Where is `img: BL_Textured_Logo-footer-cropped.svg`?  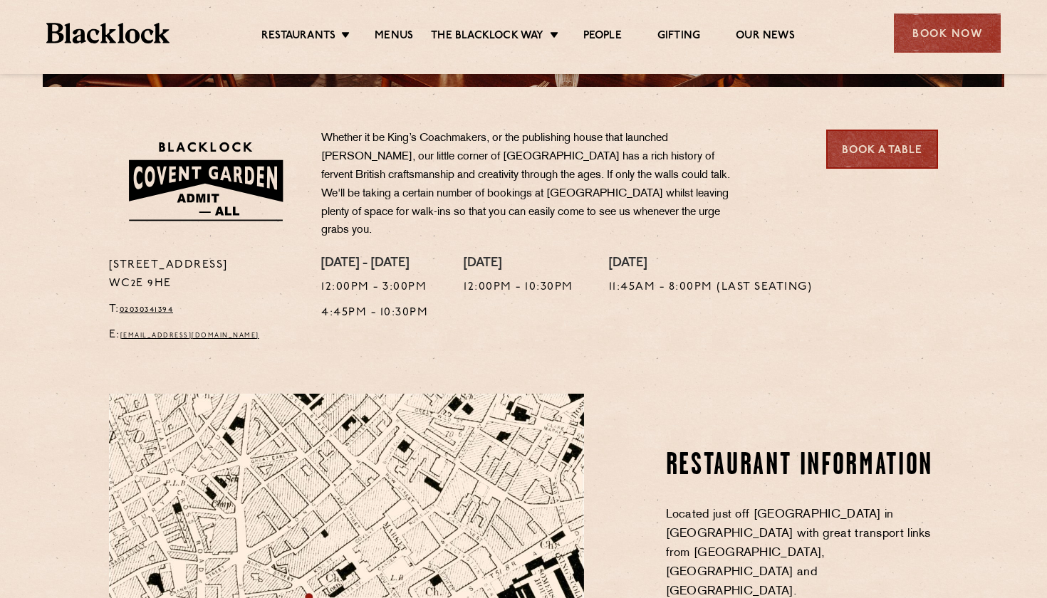 img: BL_Textured_Logo-footer-cropped.svg is located at coordinates (108, 33).